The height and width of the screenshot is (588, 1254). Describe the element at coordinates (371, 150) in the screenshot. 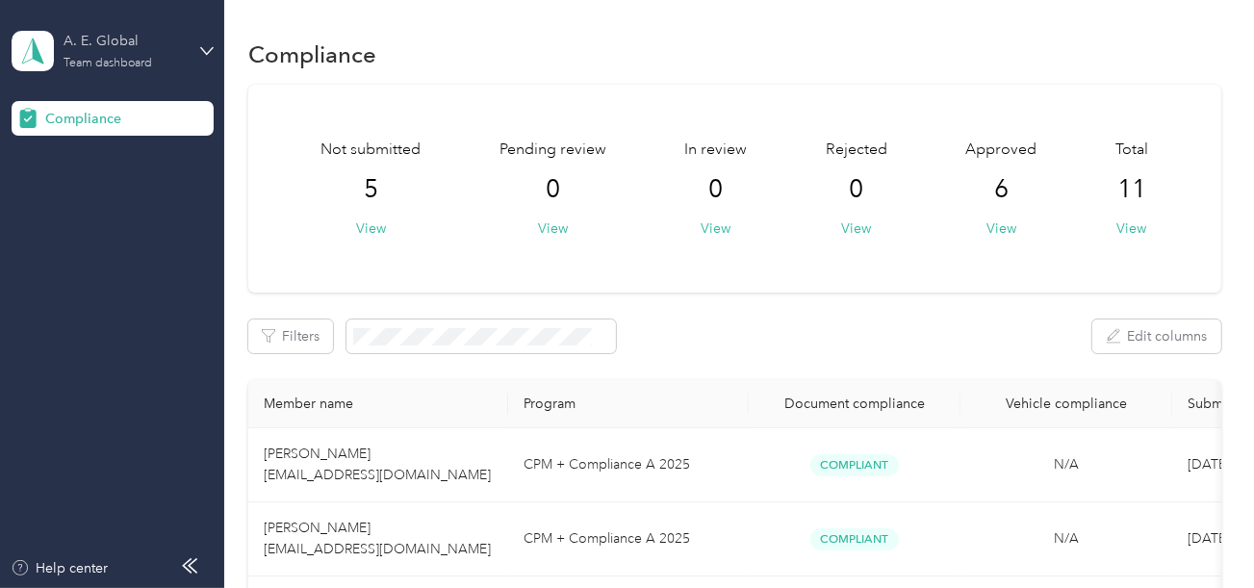

I see `span: Not submitted` at that location.